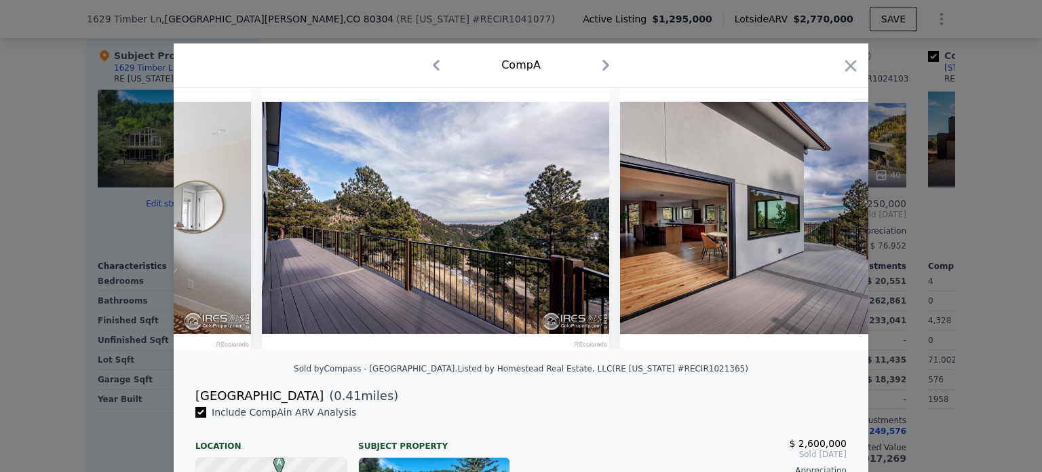 This screenshot has width=1042, height=472. I want to click on span: A, so click(279, 462).